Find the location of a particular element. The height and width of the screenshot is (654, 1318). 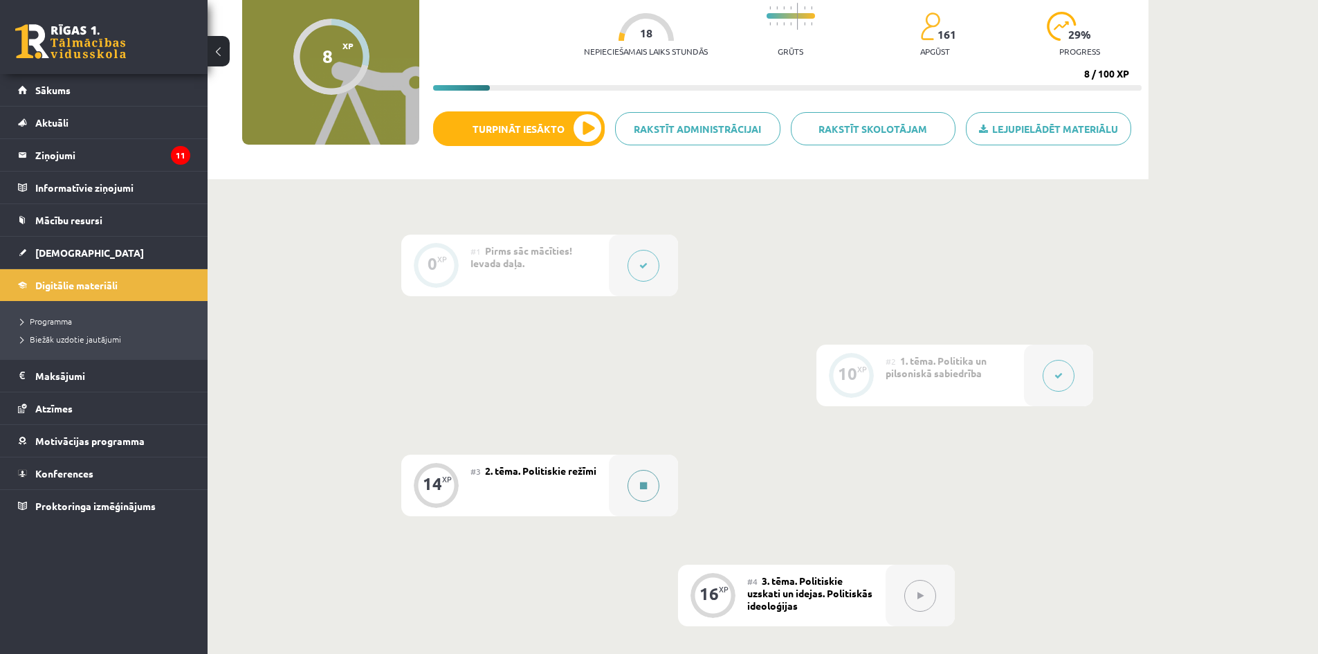

div: 14 is located at coordinates (432, 484).